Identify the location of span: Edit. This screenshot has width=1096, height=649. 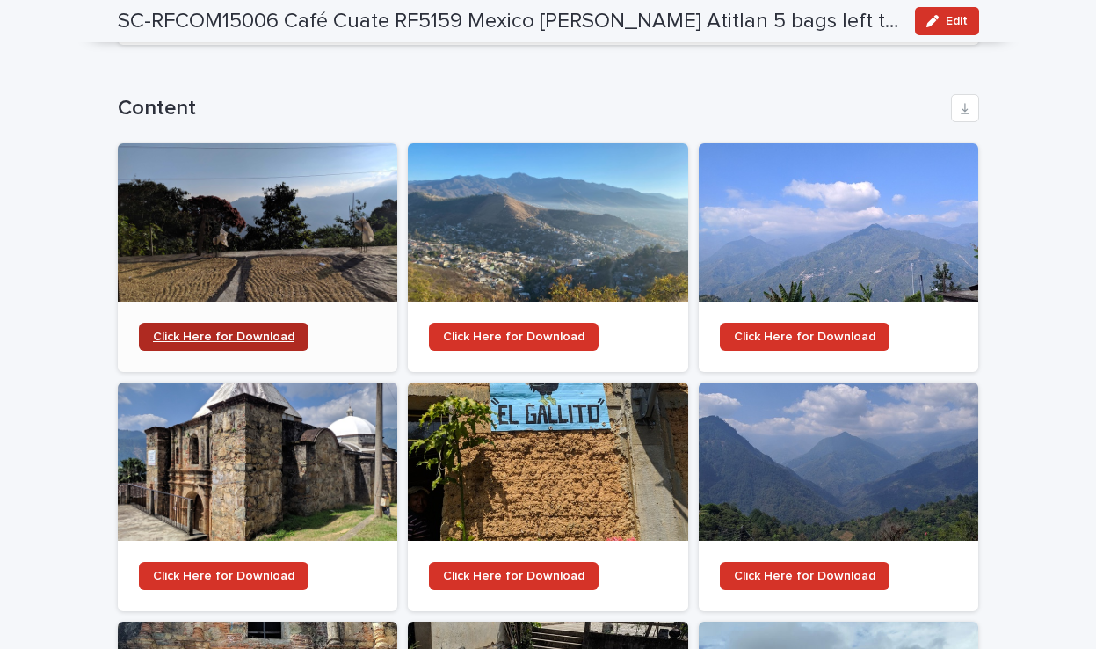
(956, 21).